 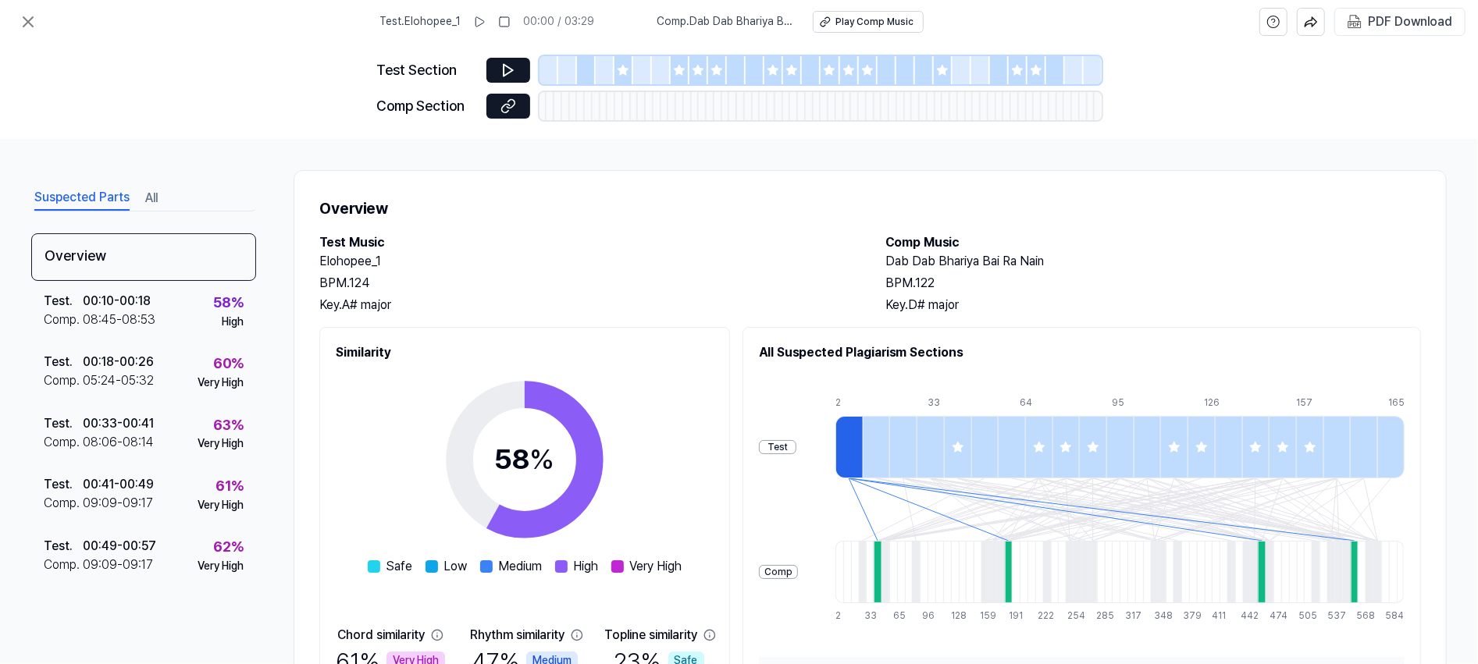 I want to click on div: 00:33 - 00:41, so click(x=118, y=424).